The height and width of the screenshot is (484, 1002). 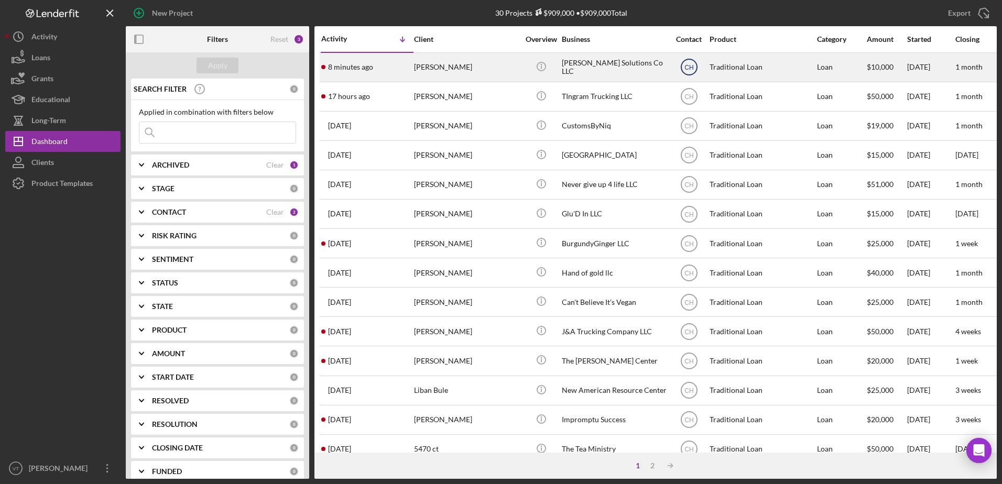 I want to click on div: 1, so click(x=638, y=466).